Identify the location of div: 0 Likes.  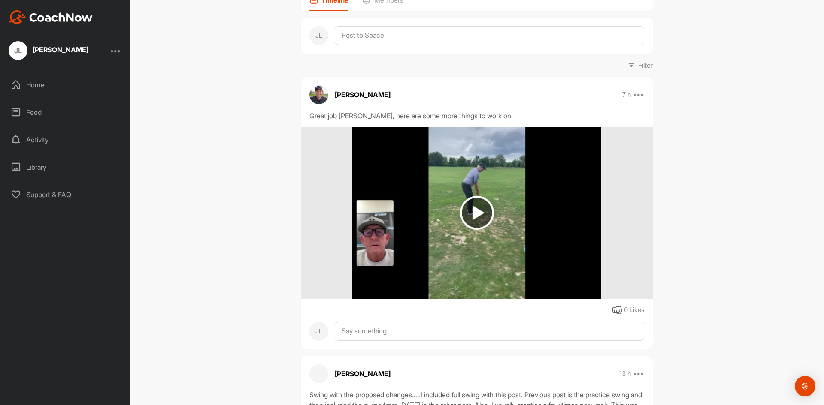
(634, 310).